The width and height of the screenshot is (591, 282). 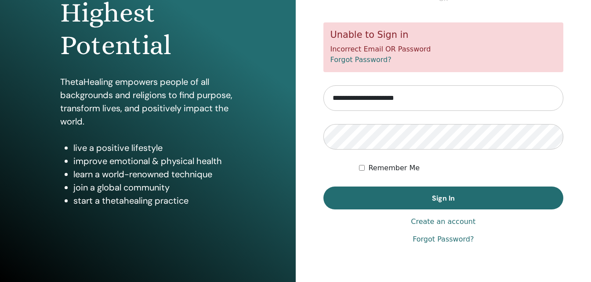 I want to click on a: Create an account, so click(x=443, y=221).